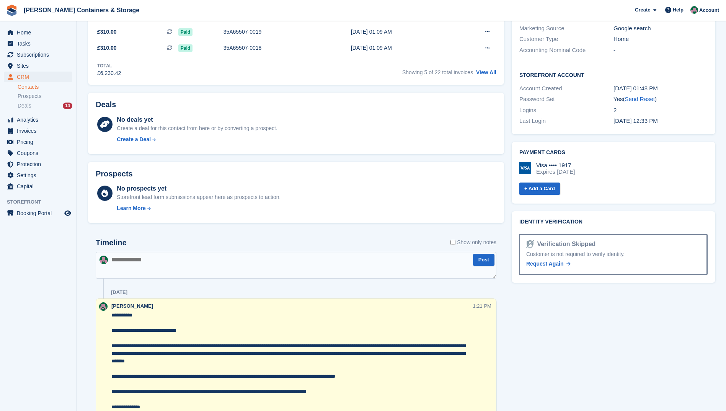 The width and height of the screenshot is (726, 411). Describe the element at coordinates (661, 39) in the screenshot. I see `div: Home` at that location.